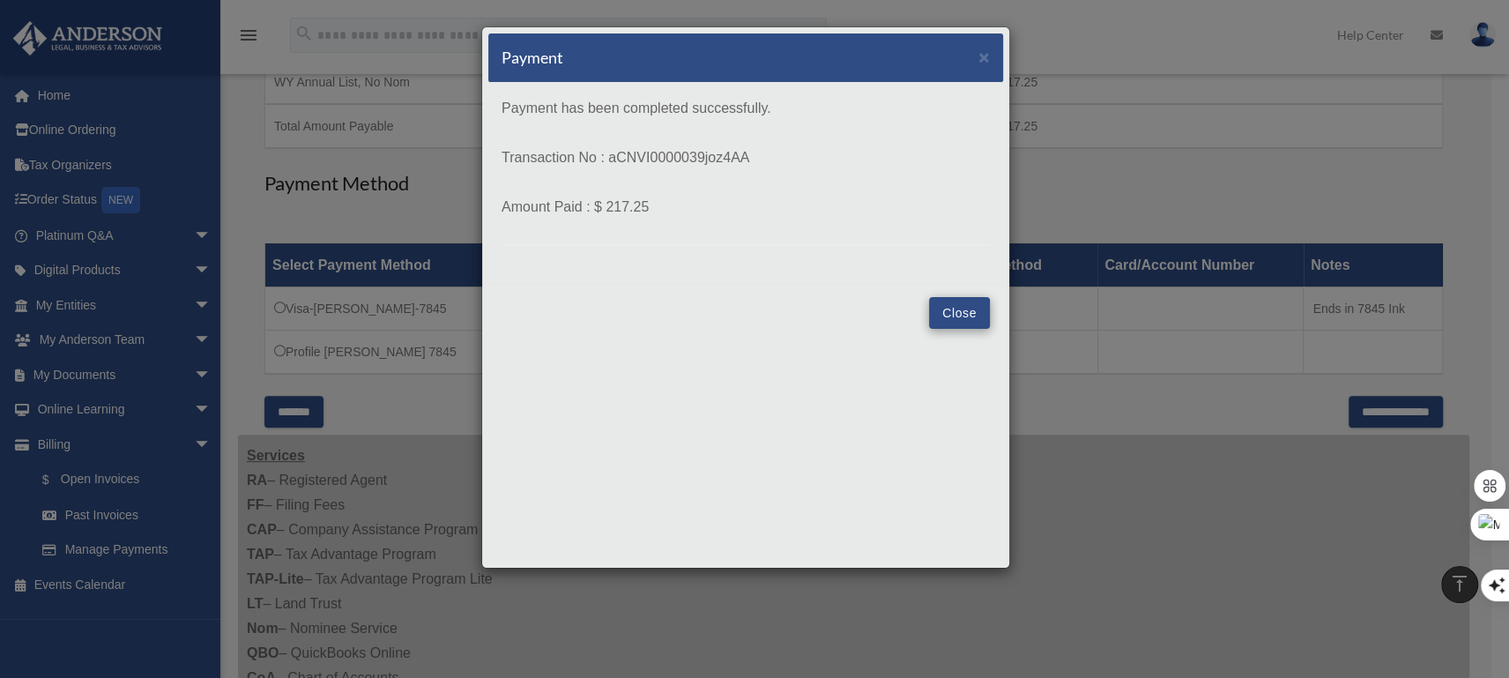 The width and height of the screenshot is (1509, 678). Describe the element at coordinates (746, 158) in the screenshot. I see `p: Transaction No : aCNVI0000039joz4AA` at that location.